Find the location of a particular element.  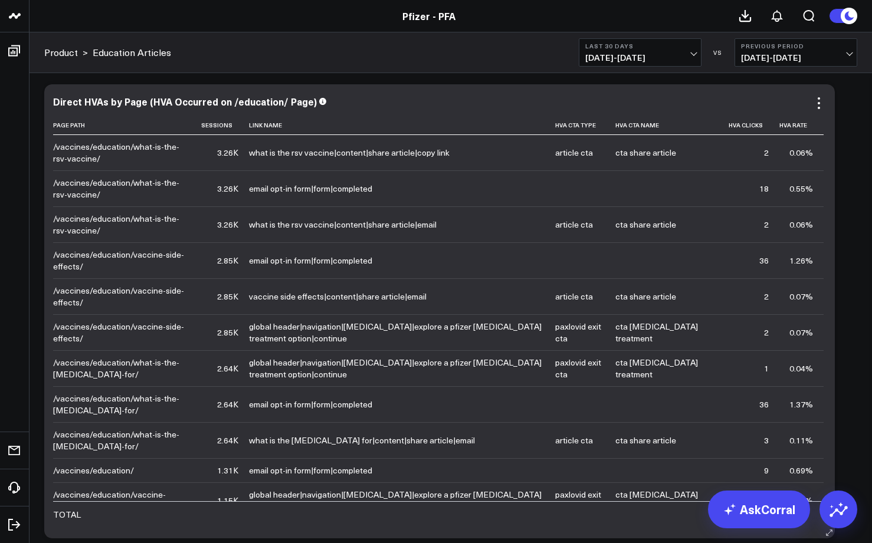

div: 1 is located at coordinates (766, 369).